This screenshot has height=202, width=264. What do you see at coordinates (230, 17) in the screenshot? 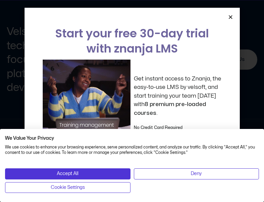
I see `a: Close` at bounding box center [230, 17].